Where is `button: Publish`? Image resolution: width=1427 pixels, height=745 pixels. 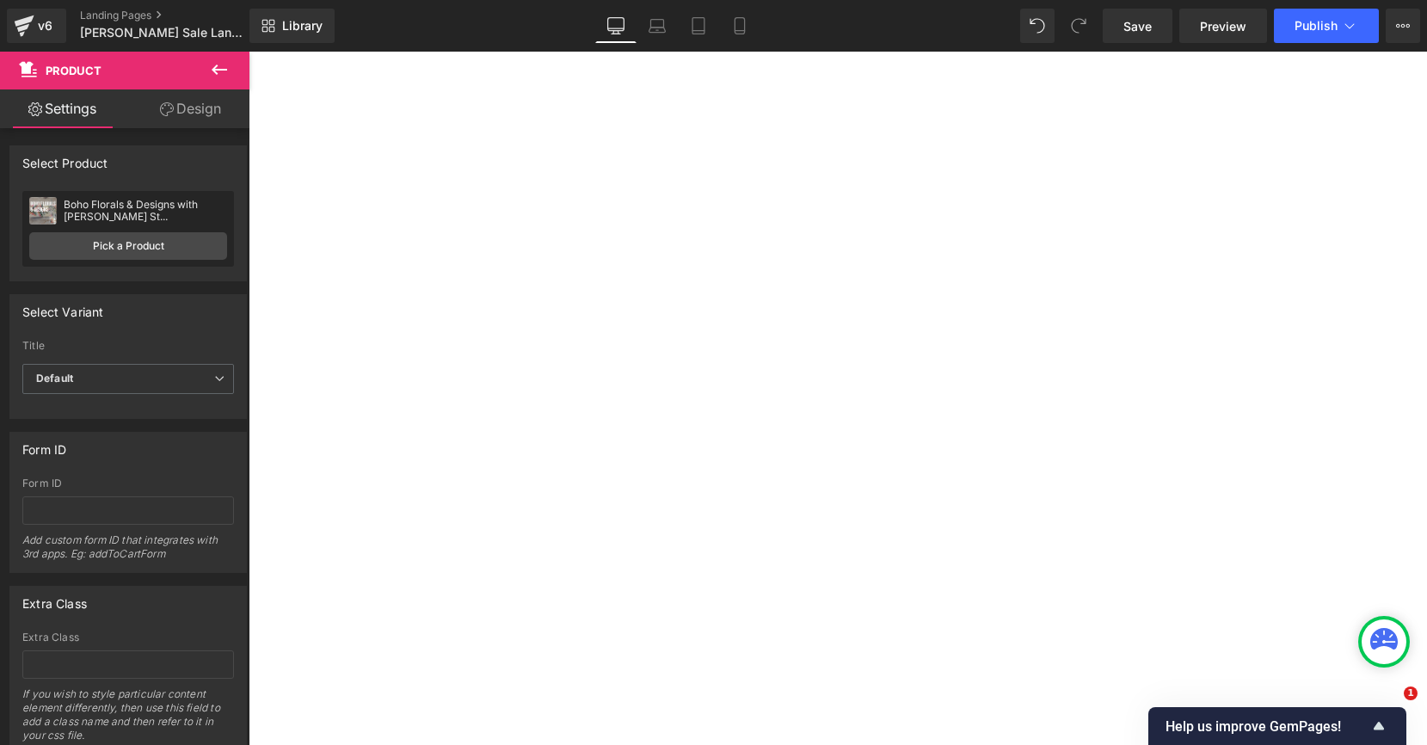 button: Publish is located at coordinates (1327, 26).